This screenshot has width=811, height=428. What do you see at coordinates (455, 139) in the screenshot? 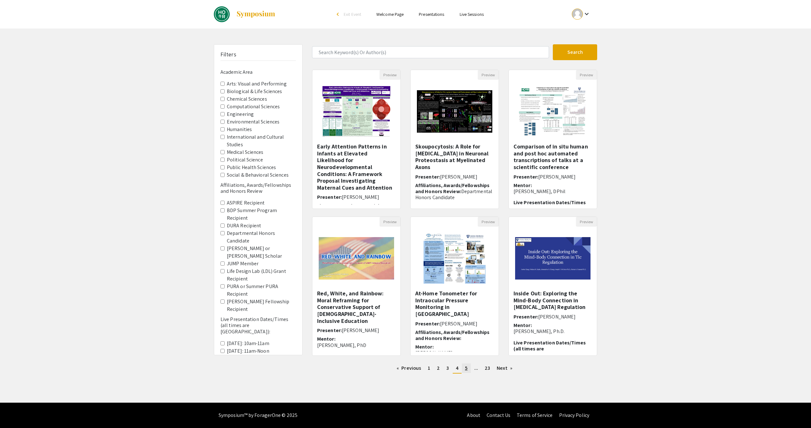
I see `div: Open Presentation <p>Skoupocytosis: A Role for Microglia in Neuronal Proteostasis at Myelinated A...` at bounding box center [455, 139].